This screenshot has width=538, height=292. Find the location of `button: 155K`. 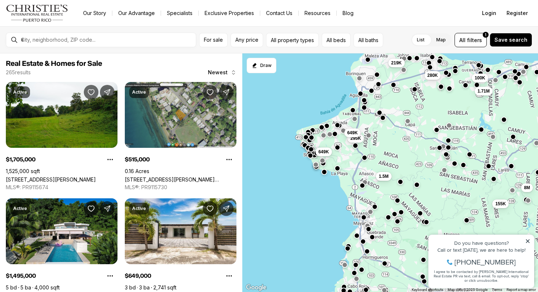

button: 155K is located at coordinates (500, 204).